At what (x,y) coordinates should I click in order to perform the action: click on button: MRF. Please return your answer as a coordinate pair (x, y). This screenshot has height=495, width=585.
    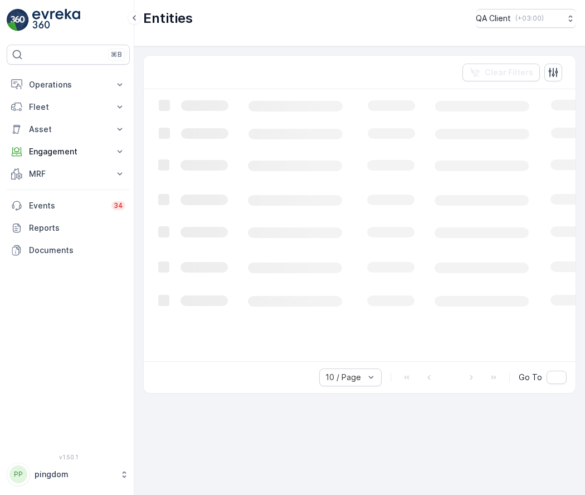
    Looking at the image, I should click on (68, 174).